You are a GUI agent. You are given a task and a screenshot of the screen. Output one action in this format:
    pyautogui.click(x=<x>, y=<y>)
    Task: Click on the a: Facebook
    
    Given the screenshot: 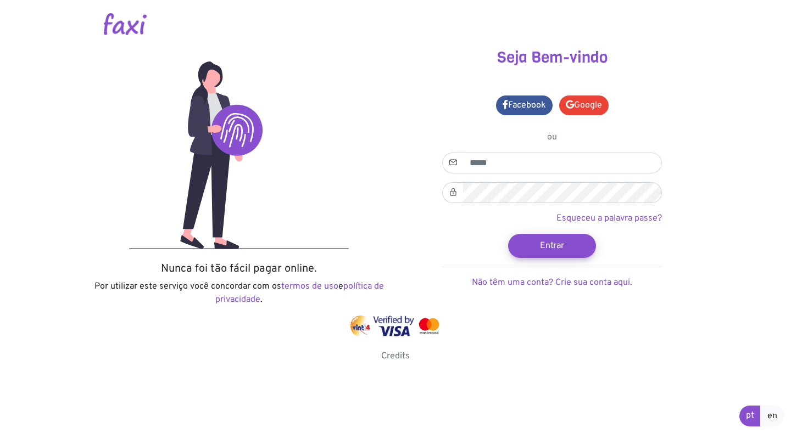 What is the action you would take?
    pyautogui.click(x=524, y=105)
    